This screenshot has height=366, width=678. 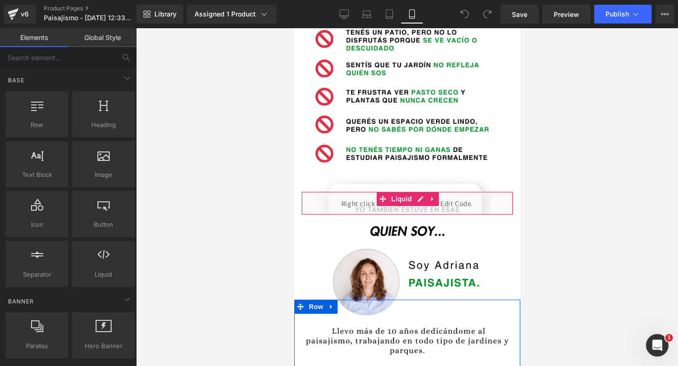 I want to click on a: Global Style, so click(x=102, y=38).